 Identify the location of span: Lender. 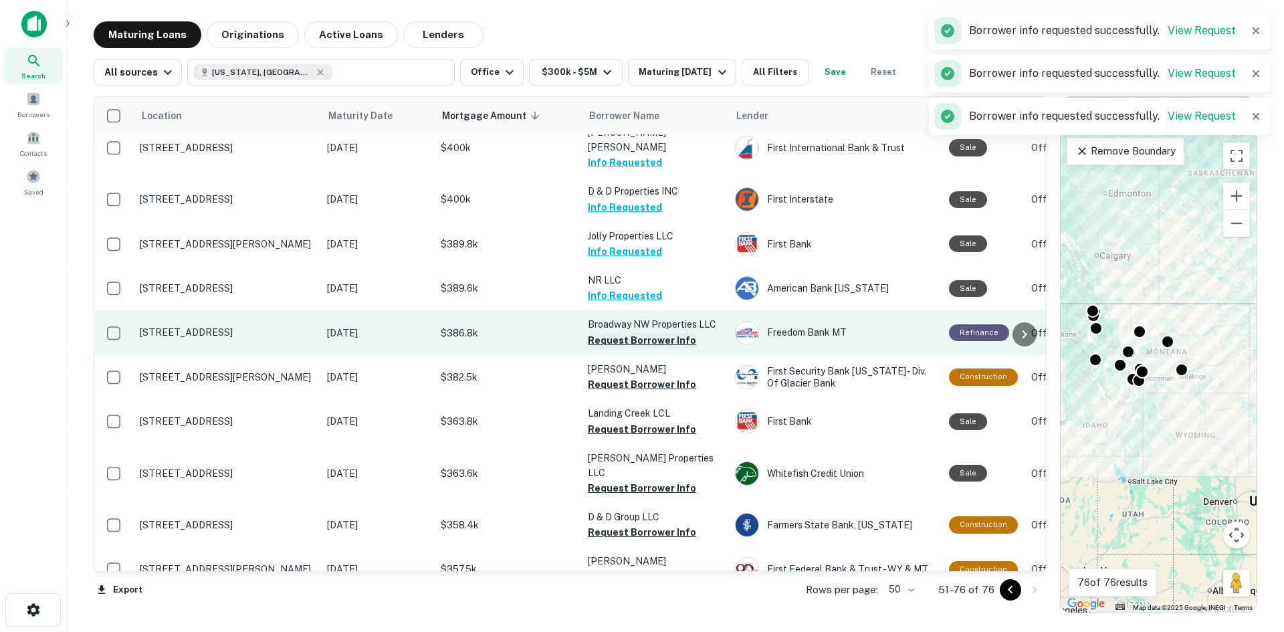
(752, 116).